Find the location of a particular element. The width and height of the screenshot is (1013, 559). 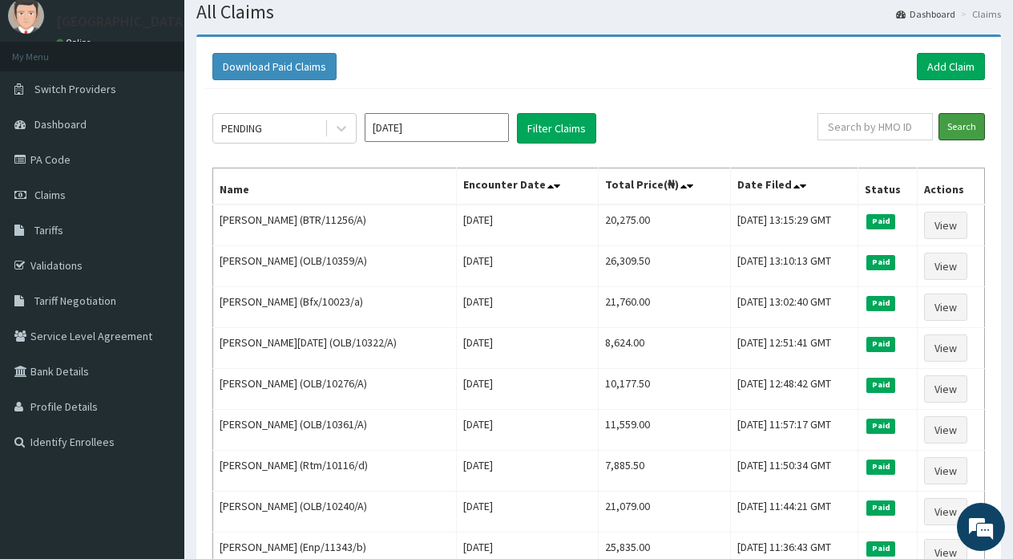

span: Tariff Negotiation is located at coordinates (75, 301).